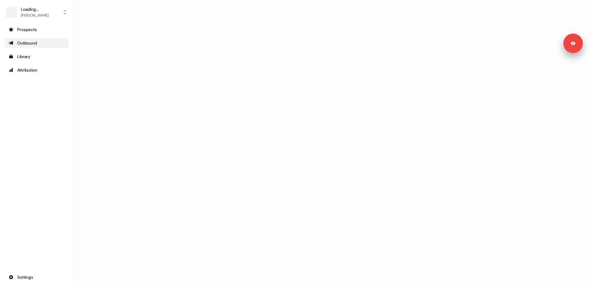 This screenshot has height=287, width=590. I want to click on div: Prospects, so click(37, 29).